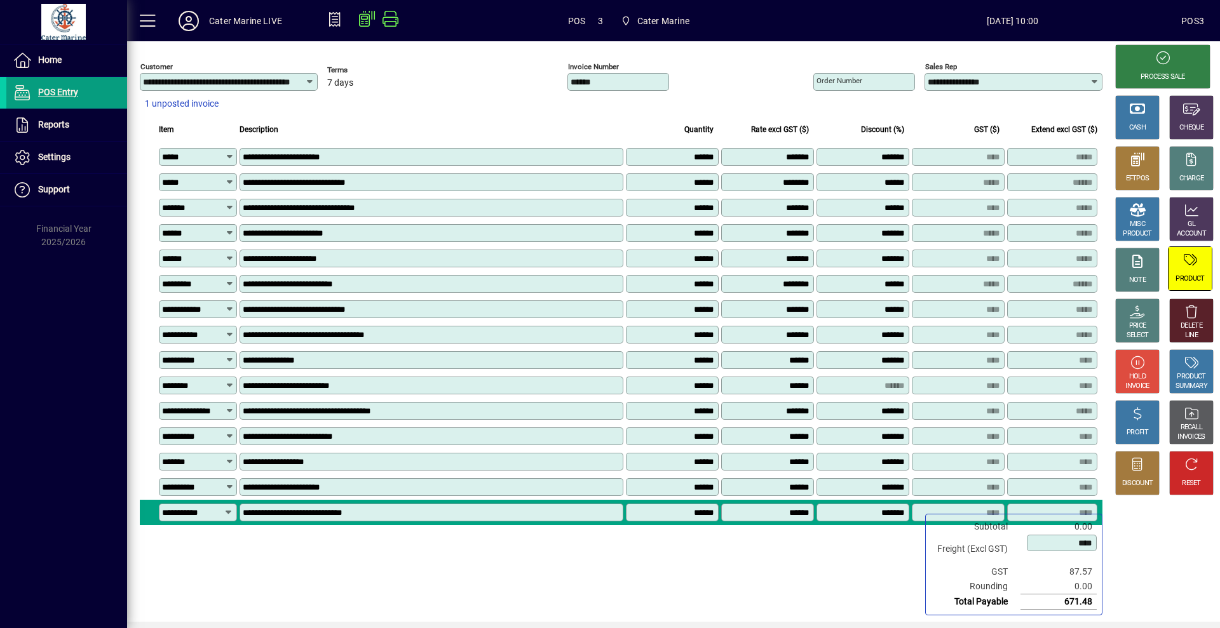 The width and height of the screenshot is (1220, 628). What do you see at coordinates (1058, 602) in the screenshot?
I see `td: 671.48` at bounding box center [1058, 602].